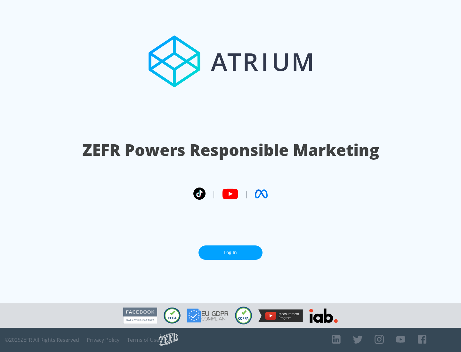 The width and height of the screenshot is (461, 352). I want to click on a: Terms of Use, so click(143, 340).